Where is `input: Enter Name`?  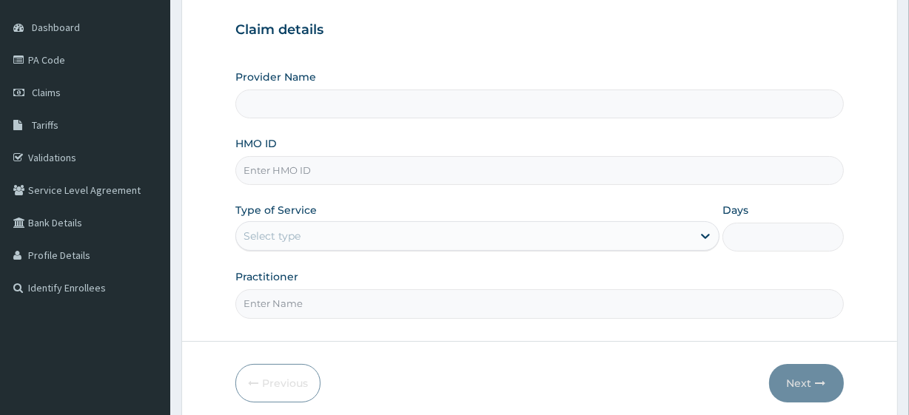
input: Enter Name is located at coordinates (539, 303).